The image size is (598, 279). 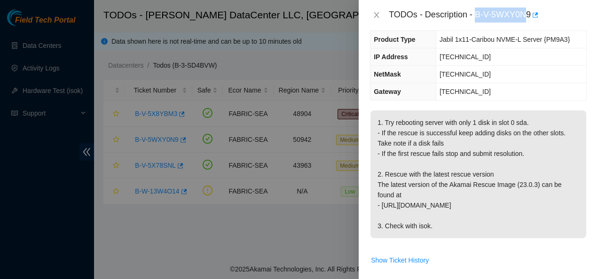 I want to click on button: Show Ticket History, so click(x=400, y=261).